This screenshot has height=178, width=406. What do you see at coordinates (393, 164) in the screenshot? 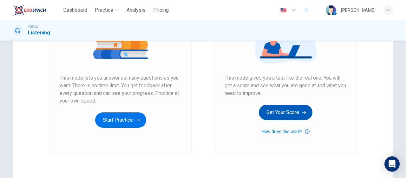
I see `div: Open Intercom Messenger` at bounding box center [393, 164].